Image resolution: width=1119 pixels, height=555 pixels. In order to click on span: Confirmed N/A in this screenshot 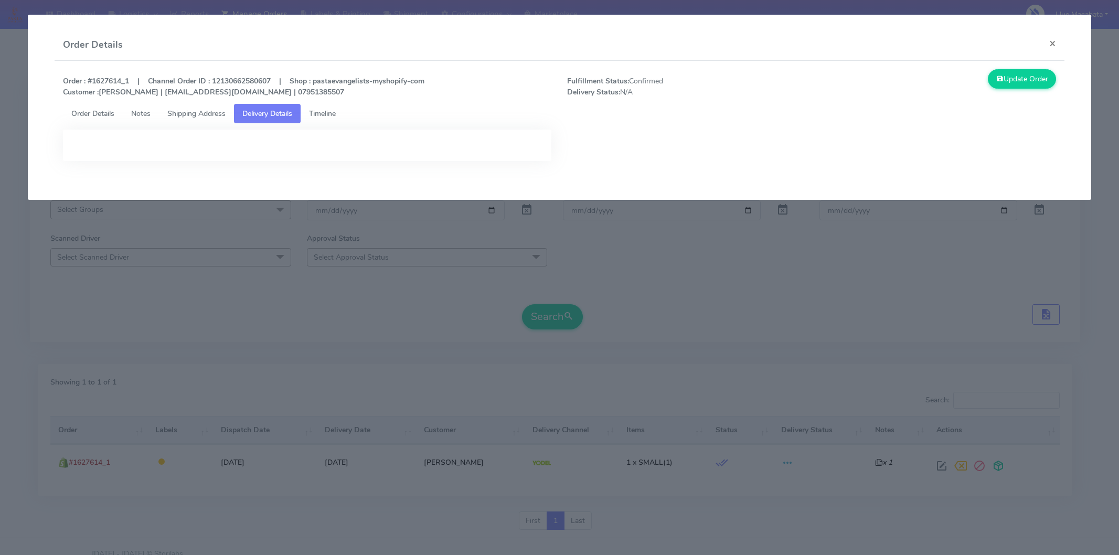, I will do `click(685, 87)`.